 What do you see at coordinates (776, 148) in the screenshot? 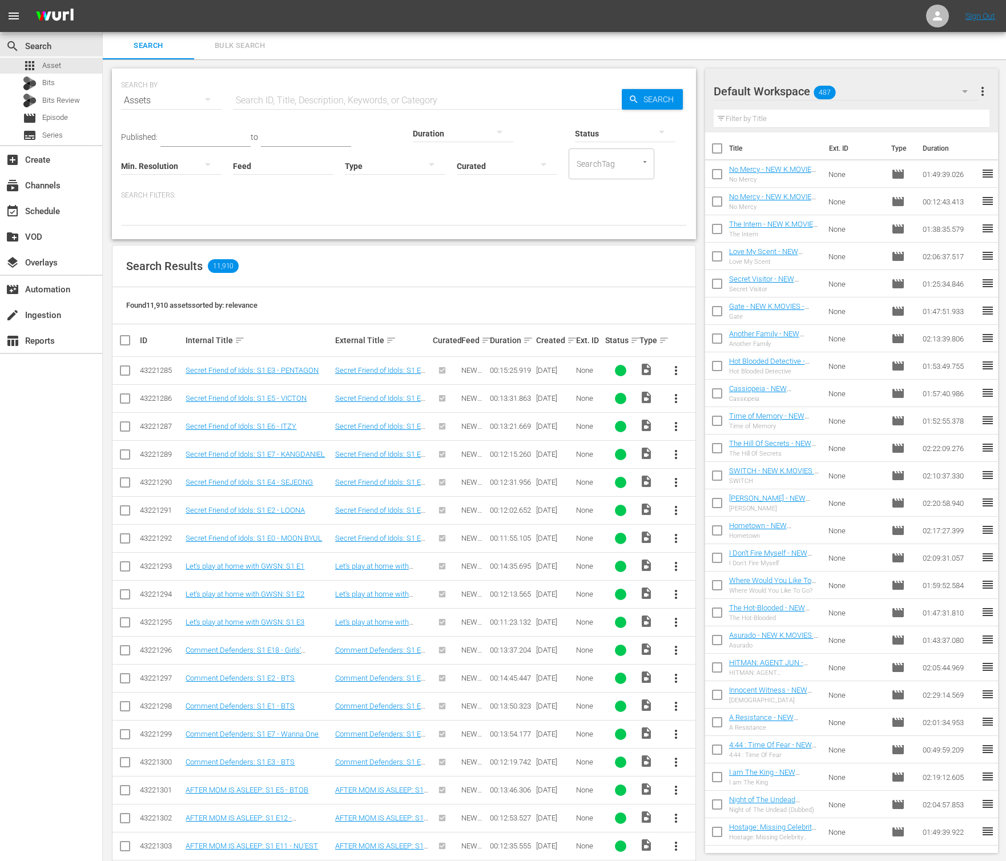
I see `th: Title` at bounding box center [776, 148].